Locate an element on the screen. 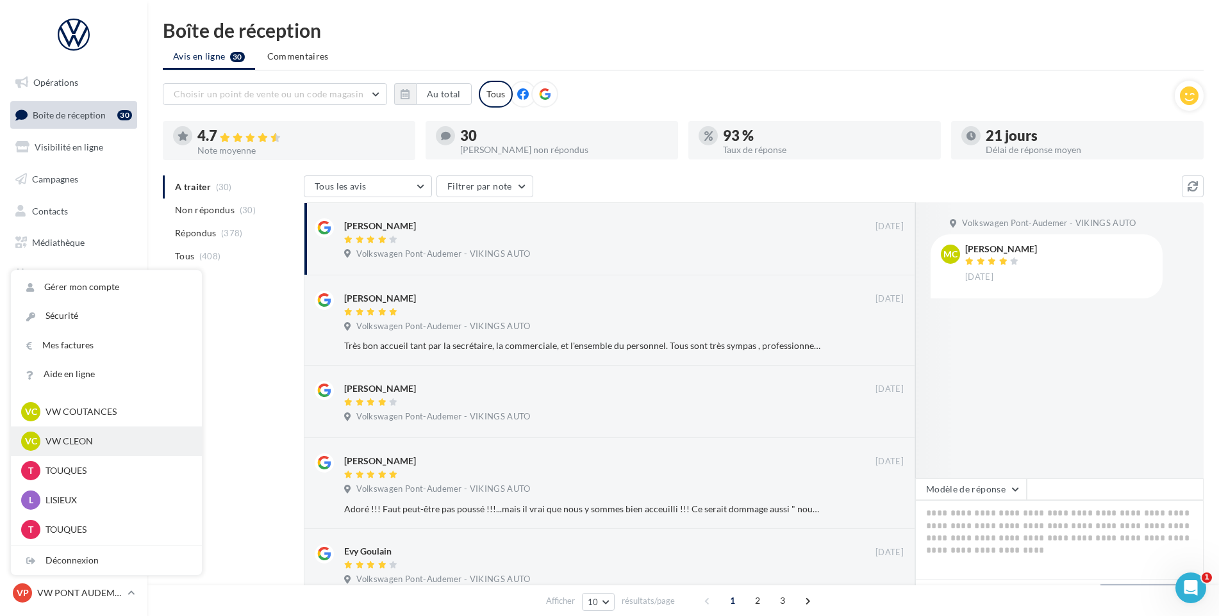 The height and width of the screenshot is (616, 1219). a: Boîte de réception30 is located at coordinates (74, 115).